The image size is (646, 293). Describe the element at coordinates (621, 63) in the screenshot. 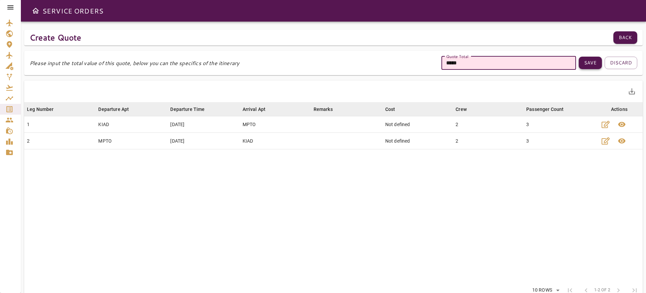

I see `button: Discard` at that location.